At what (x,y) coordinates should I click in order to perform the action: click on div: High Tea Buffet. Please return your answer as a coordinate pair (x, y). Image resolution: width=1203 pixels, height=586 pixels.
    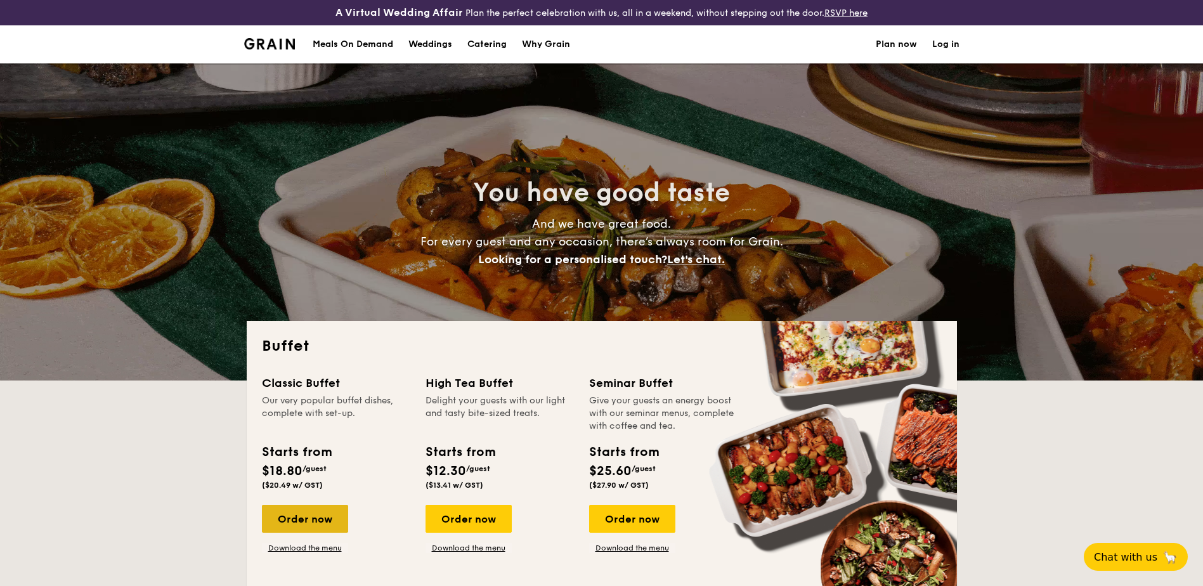
    Looking at the image, I should click on (500, 383).